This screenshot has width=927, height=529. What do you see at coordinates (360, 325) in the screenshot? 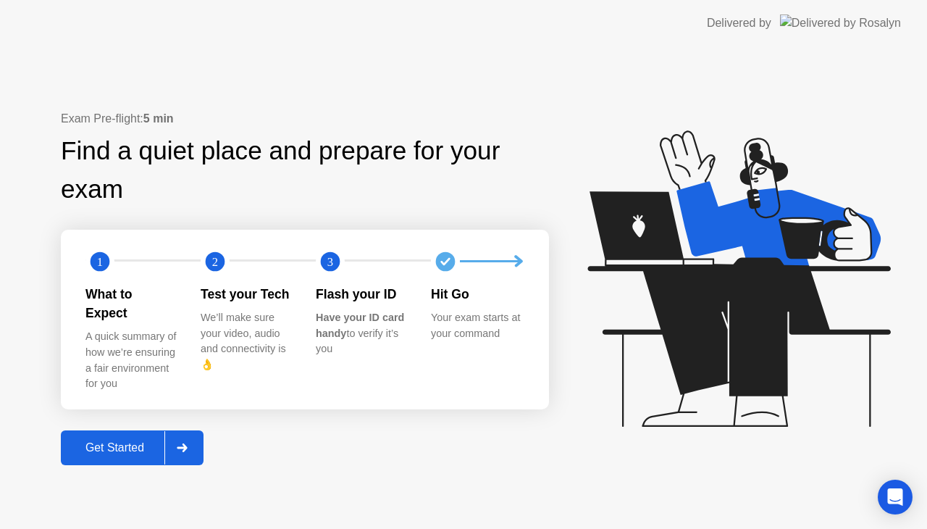
I see `b: Have your ID card handy` at bounding box center [360, 325].